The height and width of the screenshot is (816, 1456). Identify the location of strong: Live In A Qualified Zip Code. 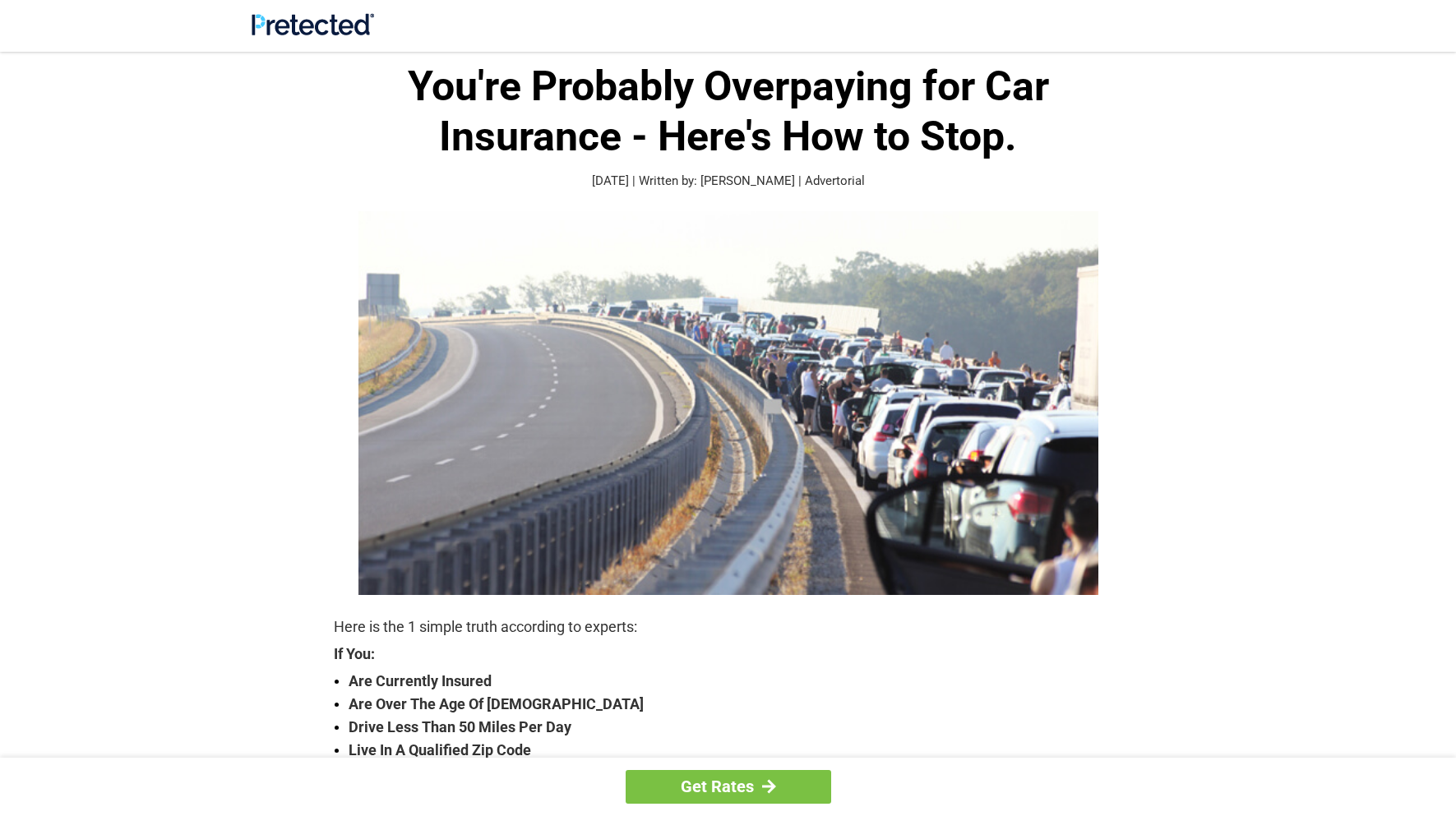
(736, 751).